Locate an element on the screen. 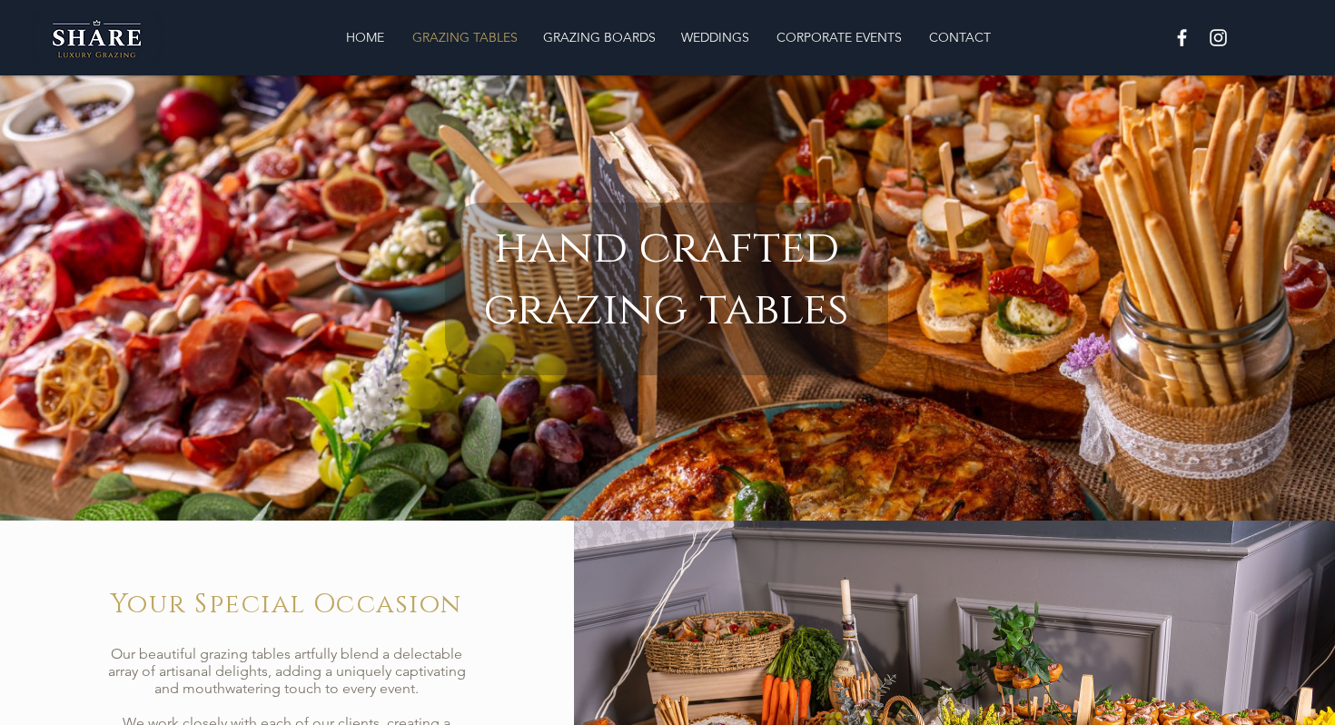 This screenshot has height=725, width=1335. a: GRAZING BOARDS is located at coordinates (598, 37).